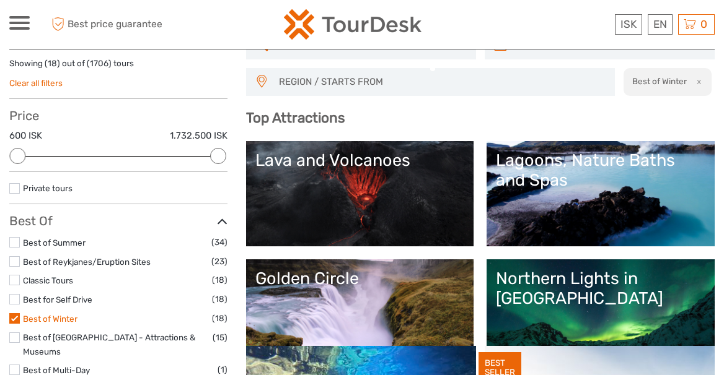  Describe the element at coordinates (219, 242) in the screenshot. I see `span: (34)` at that location.